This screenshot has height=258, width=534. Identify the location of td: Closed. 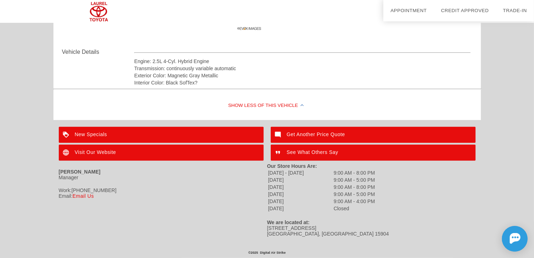
(355, 208).